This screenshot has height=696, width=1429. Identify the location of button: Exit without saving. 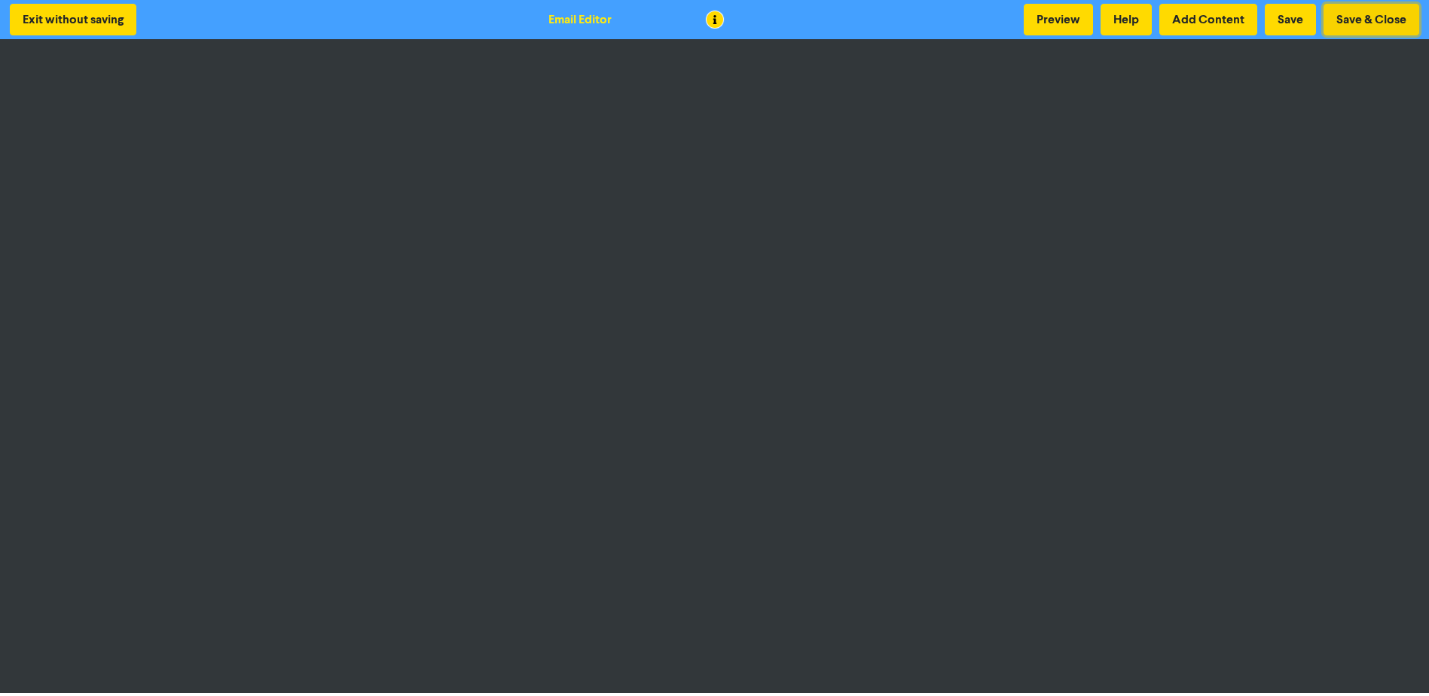
(73, 20).